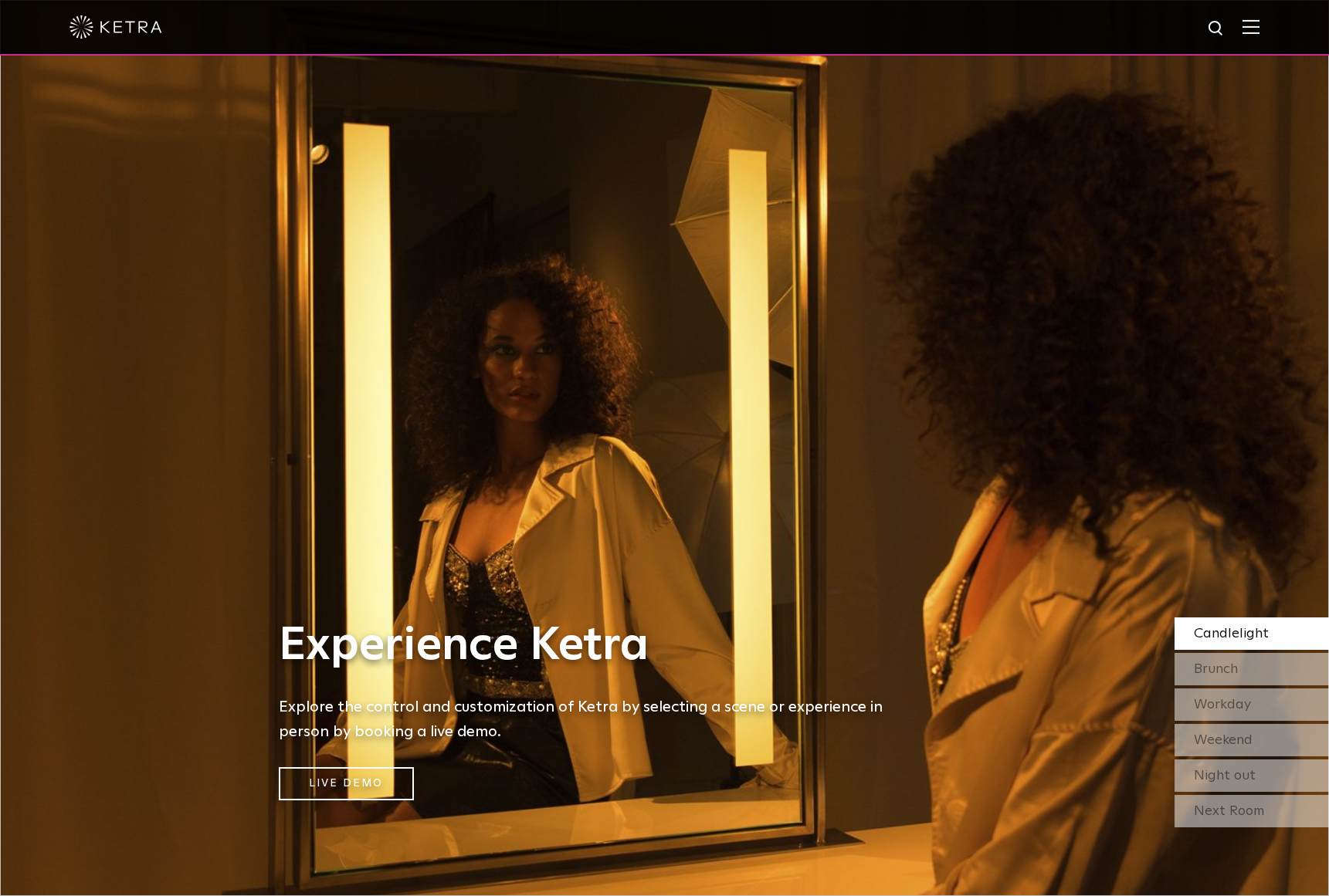 The width and height of the screenshot is (1329, 896). I want to click on img: Hamburger%20Nav.svg, so click(1251, 26).